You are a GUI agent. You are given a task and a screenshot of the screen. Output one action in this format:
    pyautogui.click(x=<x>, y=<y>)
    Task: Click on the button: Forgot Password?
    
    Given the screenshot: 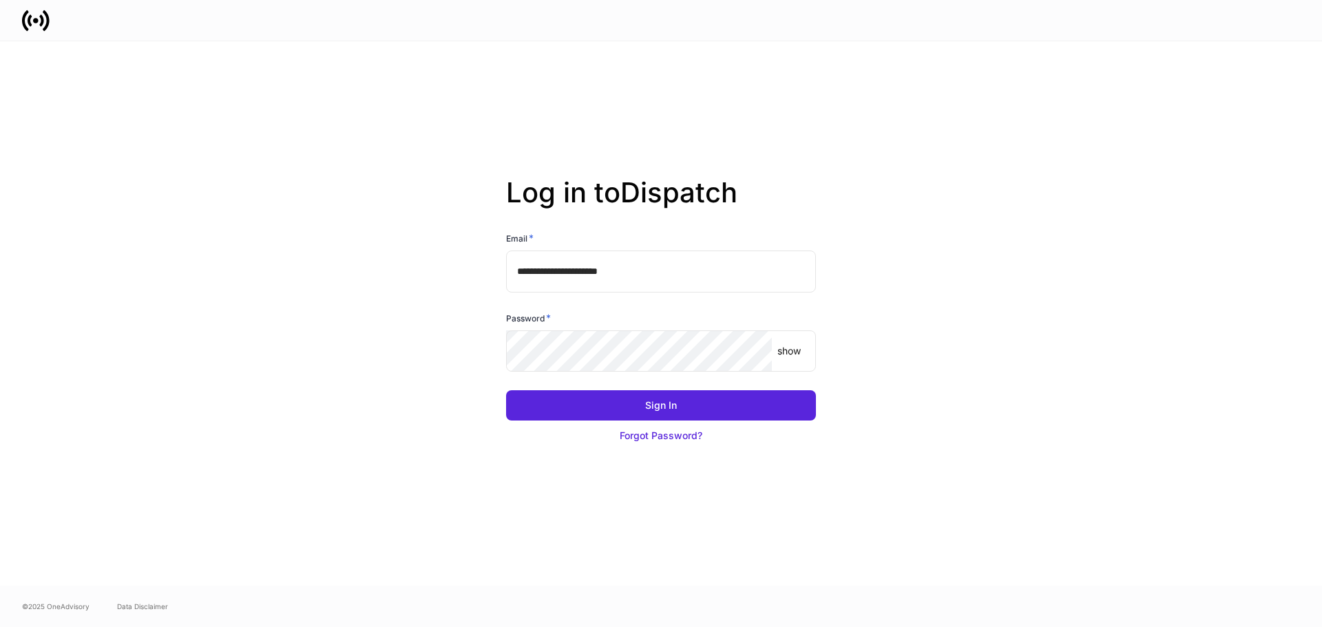 What is the action you would take?
    pyautogui.click(x=661, y=436)
    